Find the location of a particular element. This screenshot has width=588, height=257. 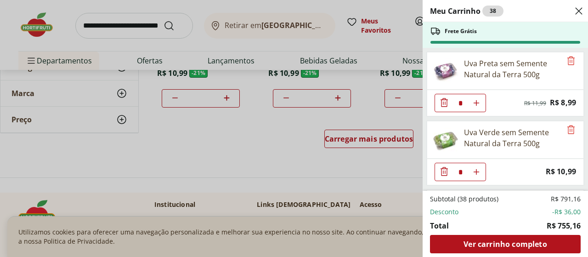

span: Subtotal (38 produtos) is located at coordinates (464, 199).